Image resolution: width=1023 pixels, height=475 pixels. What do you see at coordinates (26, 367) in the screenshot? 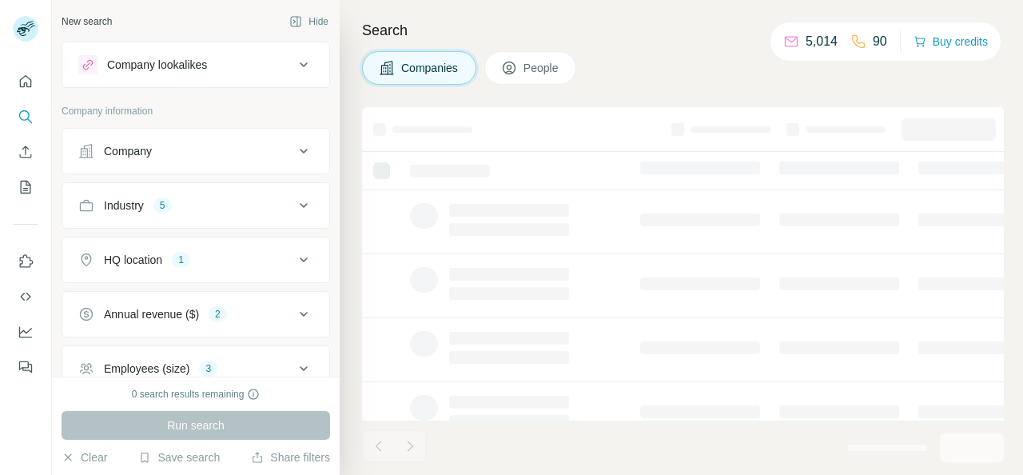
I see `button: Feedback` at bounding box center [26, 367].